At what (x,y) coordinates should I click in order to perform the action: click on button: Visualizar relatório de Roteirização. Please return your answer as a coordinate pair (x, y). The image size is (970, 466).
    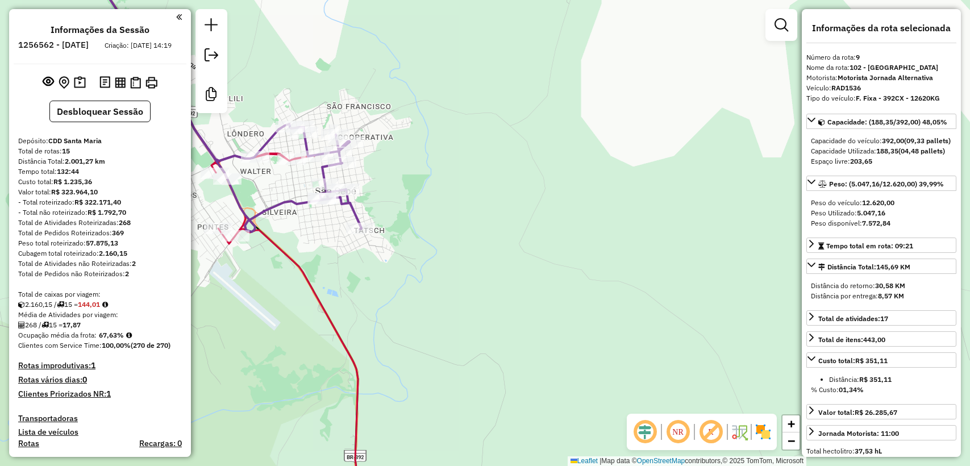
    Looking at the image, I should click on (120, 82).